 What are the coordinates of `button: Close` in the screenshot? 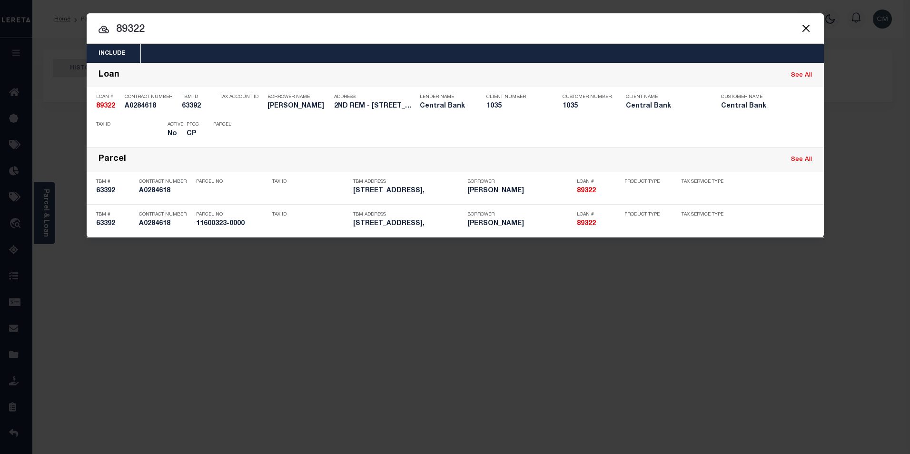 It's located at (806, 28).